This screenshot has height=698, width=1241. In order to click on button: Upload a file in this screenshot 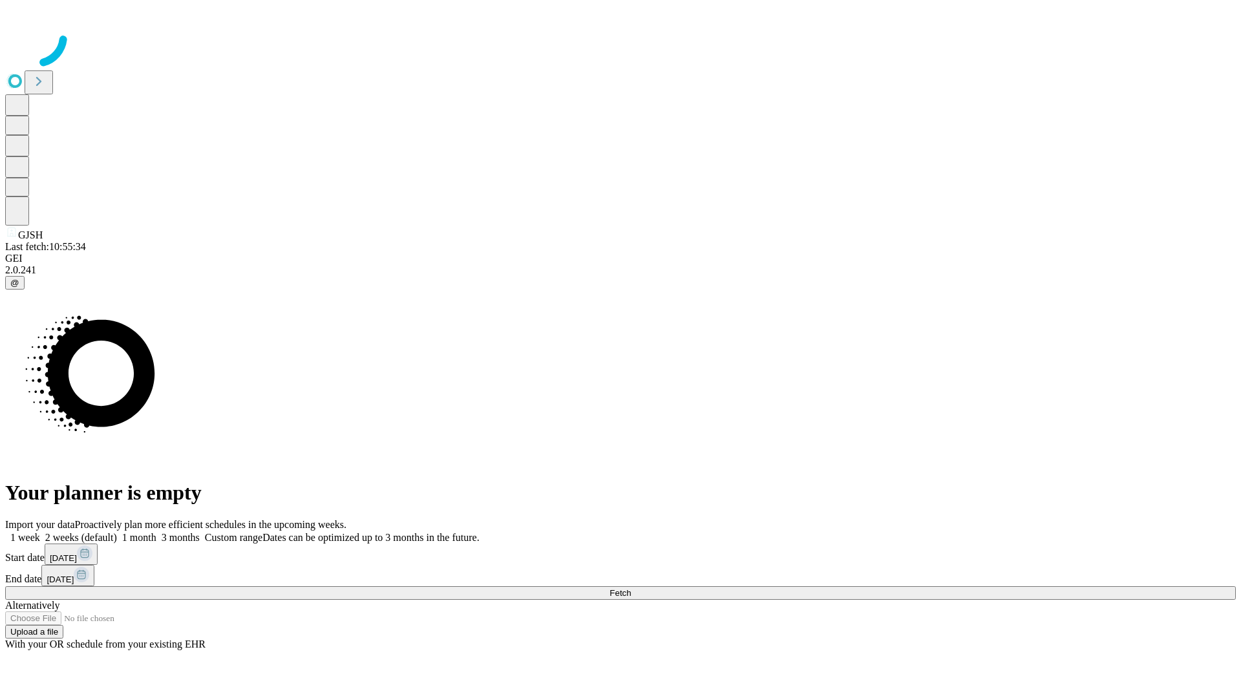, I will do `click(34, 632)`.